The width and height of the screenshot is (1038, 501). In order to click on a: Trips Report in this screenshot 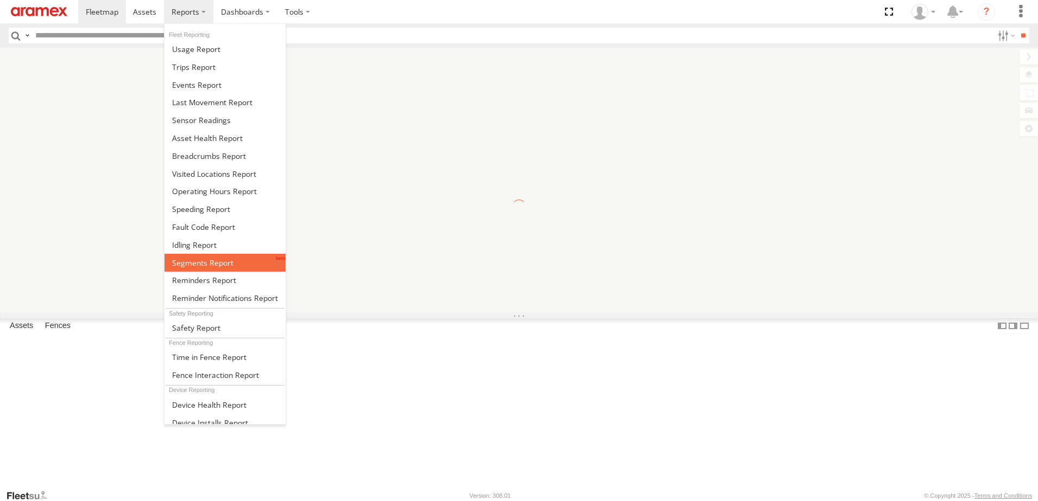, I will do `click(225, 67)`.